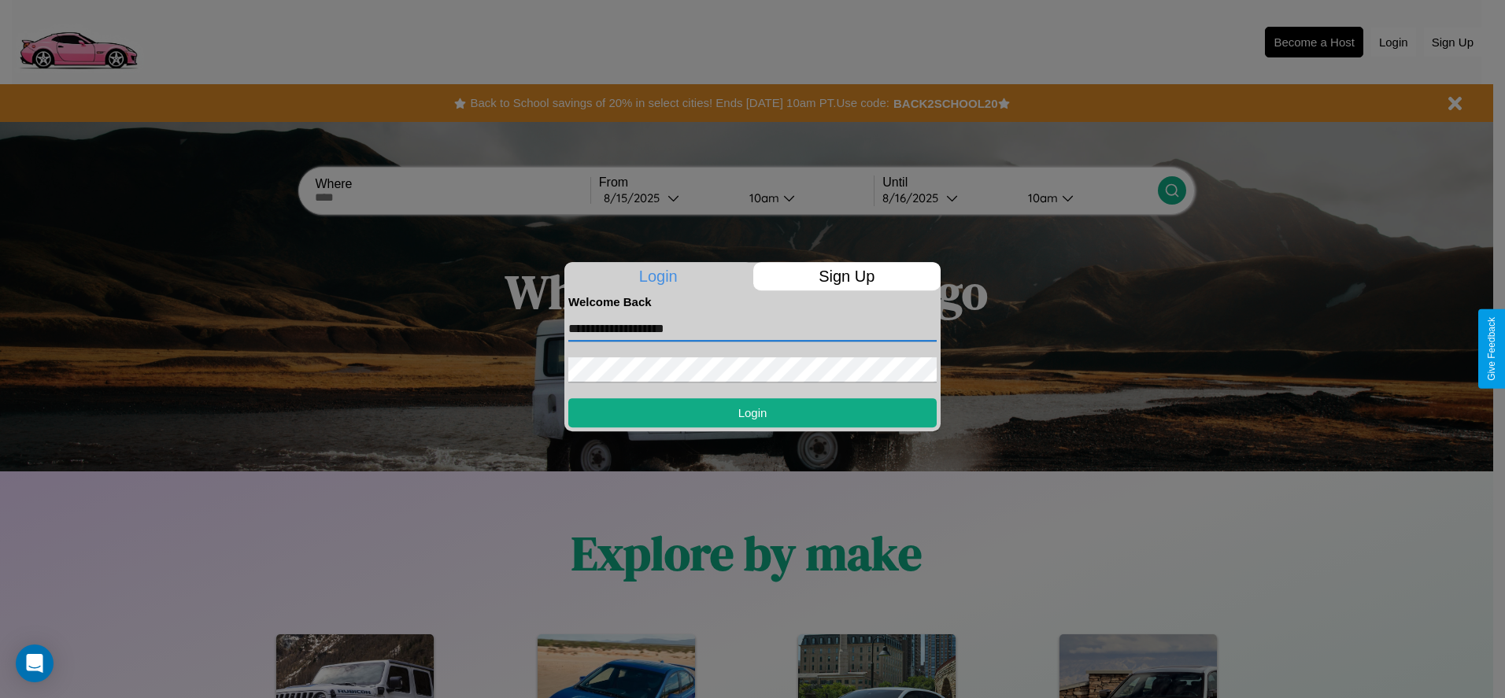 This screenshot has width=1505, height=698. Describe the element at coordinates (35, 663) in the screenshot. I see `div: Open Intercom Messenger` at that location.